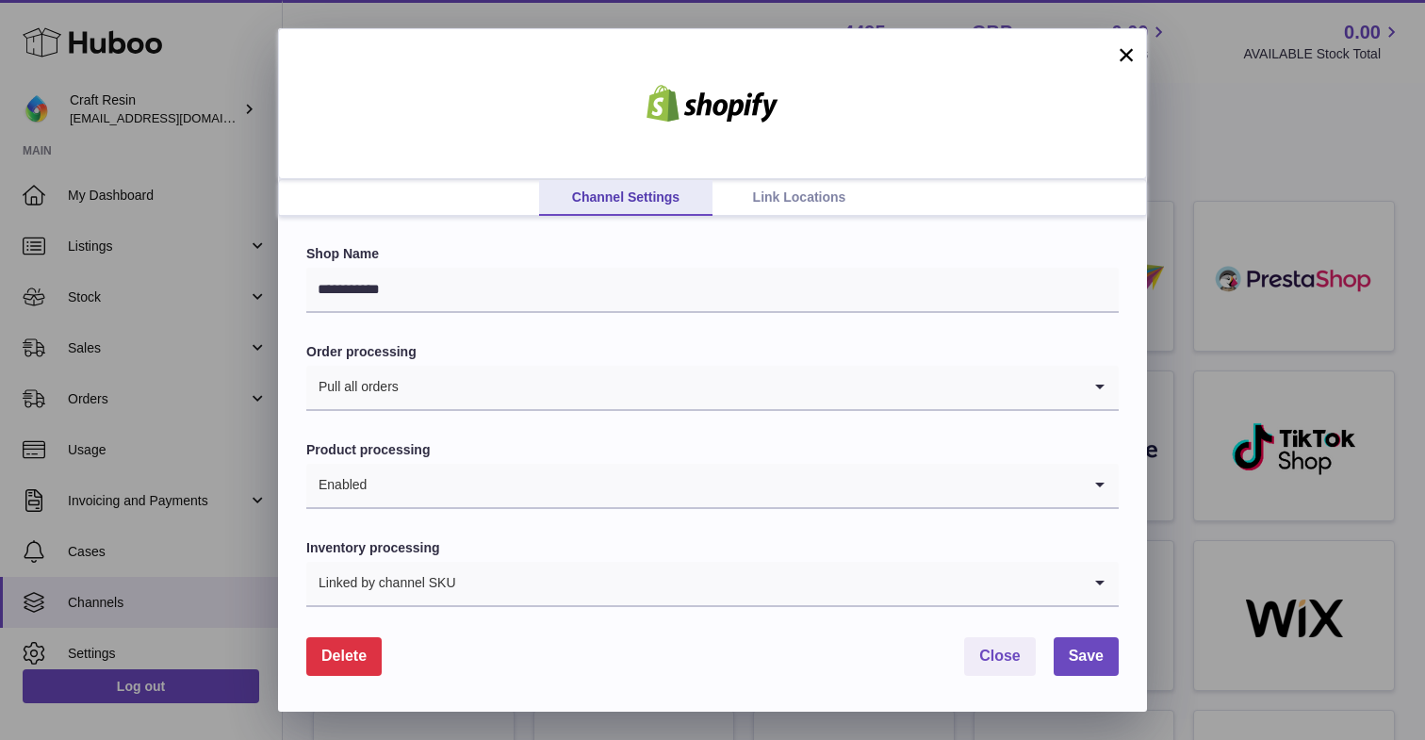 This screenshot has height=740, width=1425. Describe the element at coordinates (712, 449) in the screenshot. I see `label: Product processing` at that location.